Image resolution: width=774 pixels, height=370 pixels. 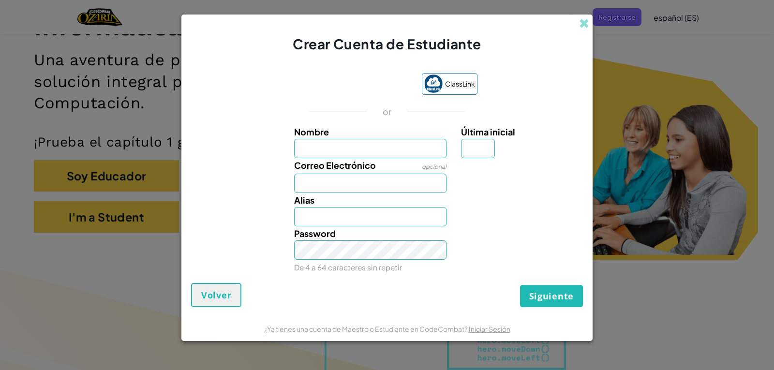 I want to click on span: Correo Electrónico, so click(x=335, y=165).